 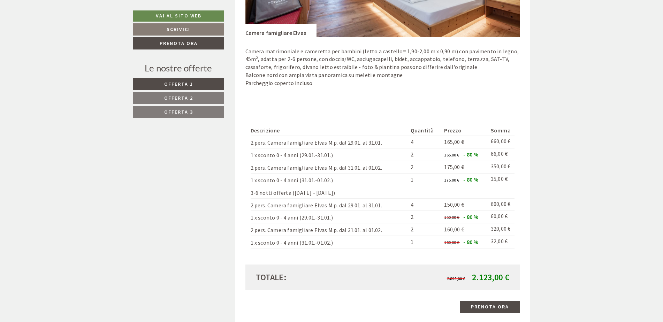 What do you see at coordinates (218, 30) in the screenshot?
I see `div: Buon giorno, come possiamo aiutarla?` at bounding box center [218, 30].